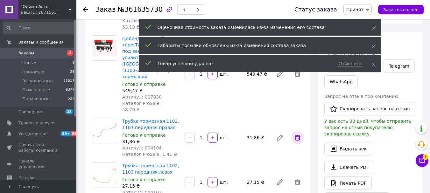 The image size is (430, 193). What do you see at coordinates (26, 53) in the screenshot?
I see `span: Заказы` at bounding box center [26, 53].